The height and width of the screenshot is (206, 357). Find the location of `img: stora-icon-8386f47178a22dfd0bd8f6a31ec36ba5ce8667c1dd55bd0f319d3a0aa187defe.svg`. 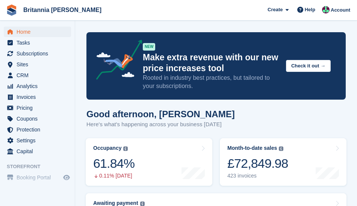

img: stora-icon-8386f47178a22dfd0bd8f6a31ec36ba5ce8667c1dd55bd0f319d3a0aa187defe.svg is located at coordinates (12, 10).